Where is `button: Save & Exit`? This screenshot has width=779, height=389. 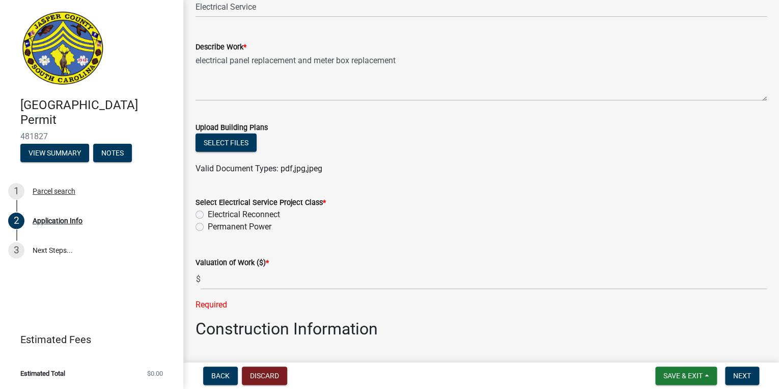
button: Save & Exit is located at coordinates (686, 375).